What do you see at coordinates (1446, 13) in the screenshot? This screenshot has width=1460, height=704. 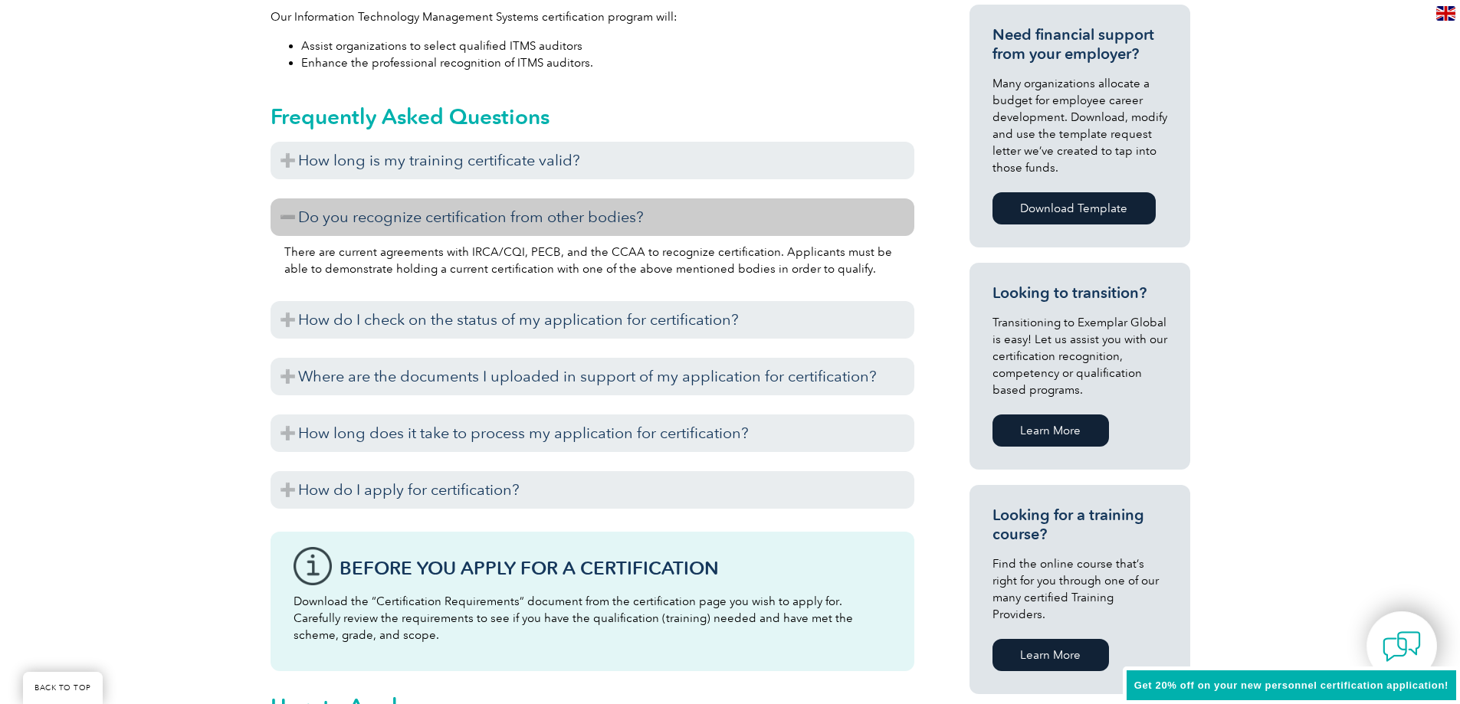 I see `img: en` at bounding box center [1446, 13].